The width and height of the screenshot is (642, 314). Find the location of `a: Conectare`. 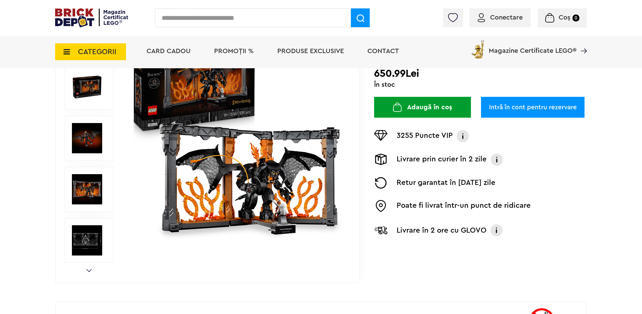

a: Conectare is located at coordinates (500, 17).